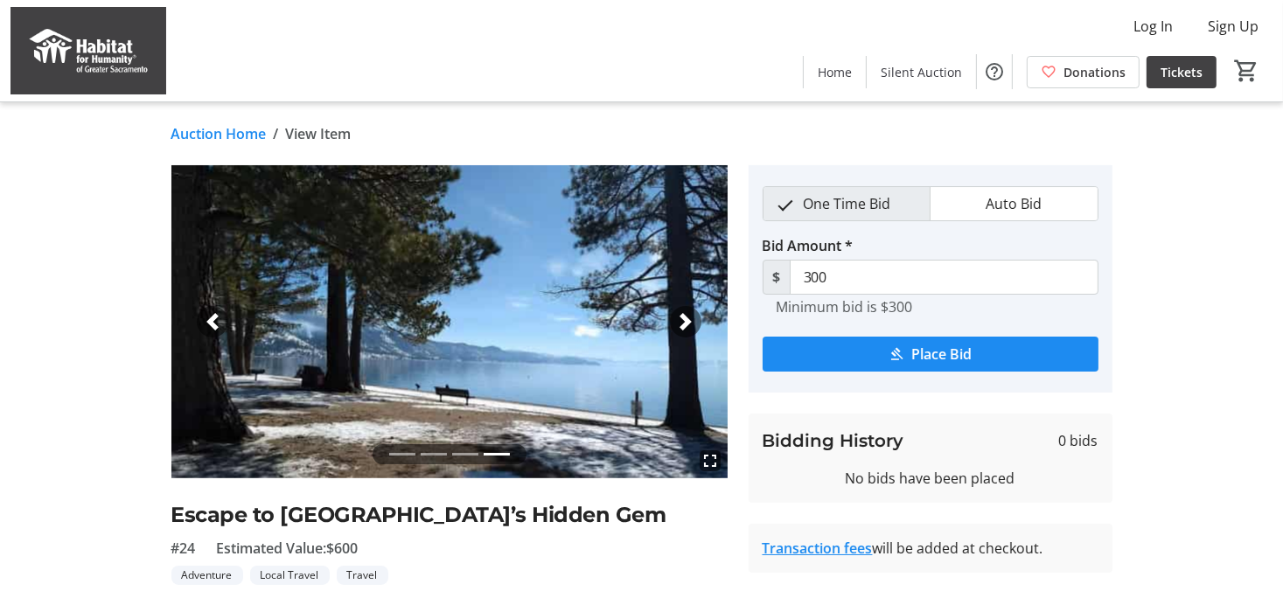  I want to click on img: Image, so click(450, 322).